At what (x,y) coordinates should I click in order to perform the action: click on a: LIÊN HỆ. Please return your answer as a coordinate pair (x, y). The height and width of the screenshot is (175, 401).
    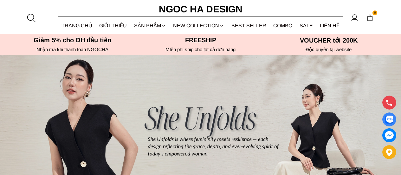
    Looking at the image, I should click on (330, 25).